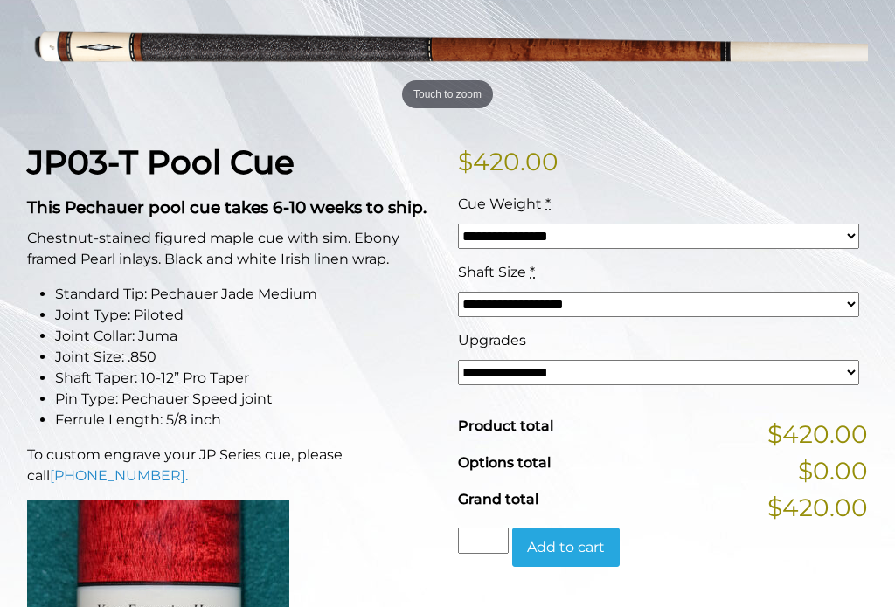  I want to click on li: Joint Size: .850, so click(246, 357).